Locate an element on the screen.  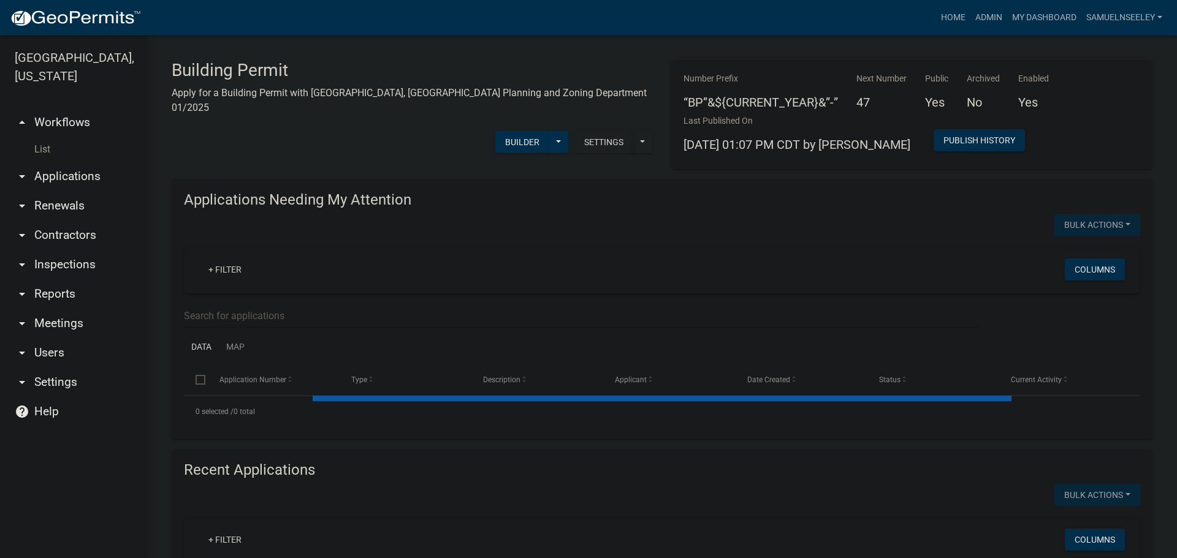
a: Admin is located at coordinates (989, 18).